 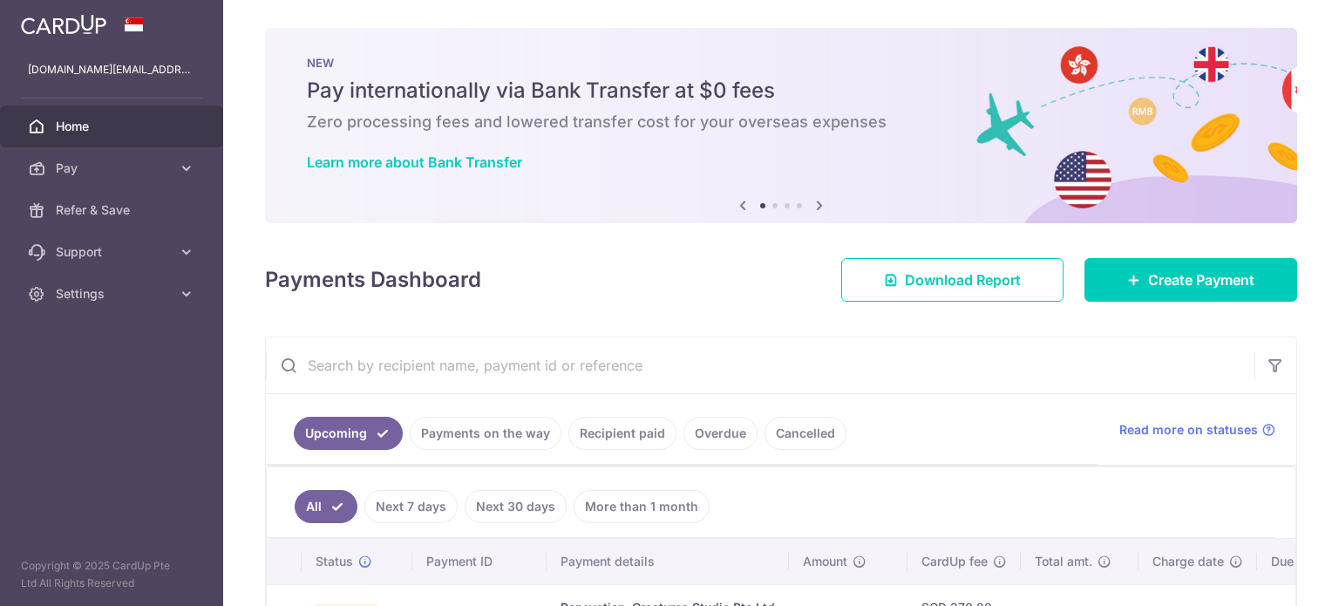 I want to click on span: Pay, so click(x=113, y=168).